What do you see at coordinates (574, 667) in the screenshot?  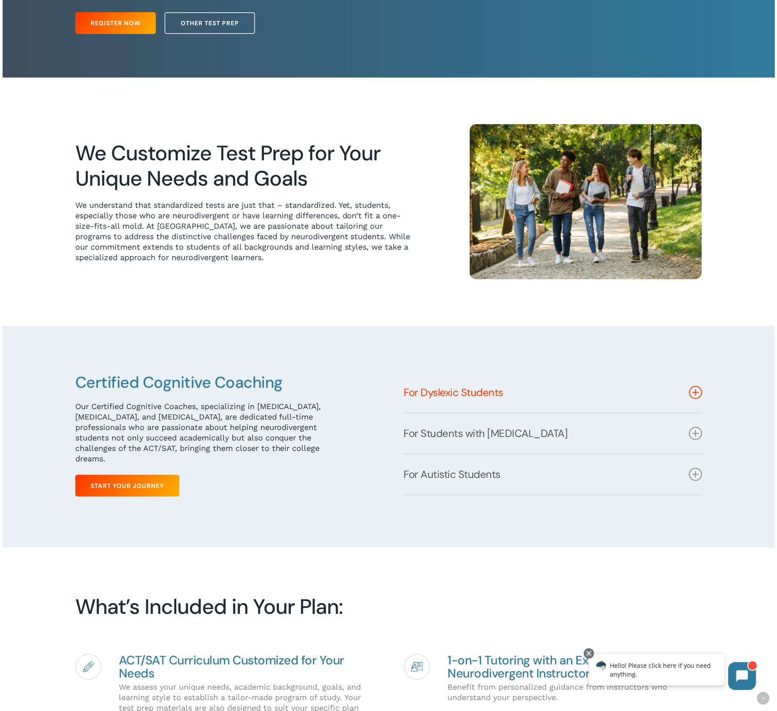 I see `h4: 1-on-1 Tutoring with an Experienced Neurodivergent Instructor` at bounding box center [574, 667].